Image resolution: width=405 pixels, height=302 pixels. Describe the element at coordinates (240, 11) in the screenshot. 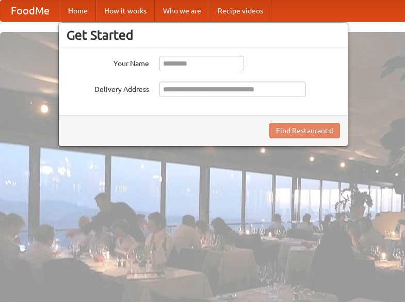

I see `a: Recipe videos` at that location.